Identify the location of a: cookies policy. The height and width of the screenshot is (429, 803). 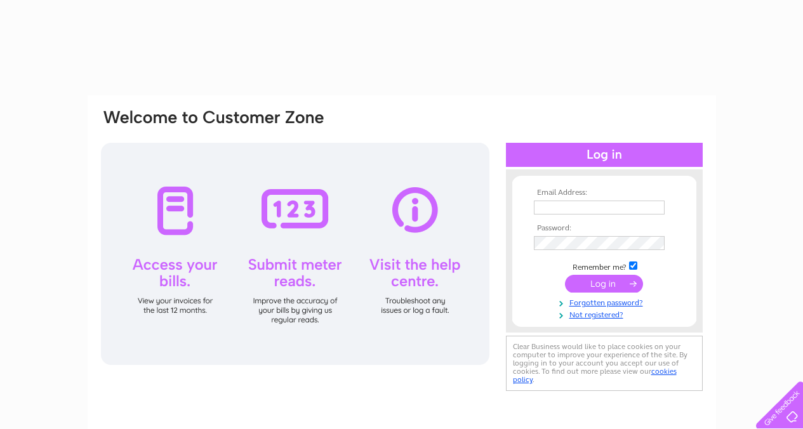
(595, 375).